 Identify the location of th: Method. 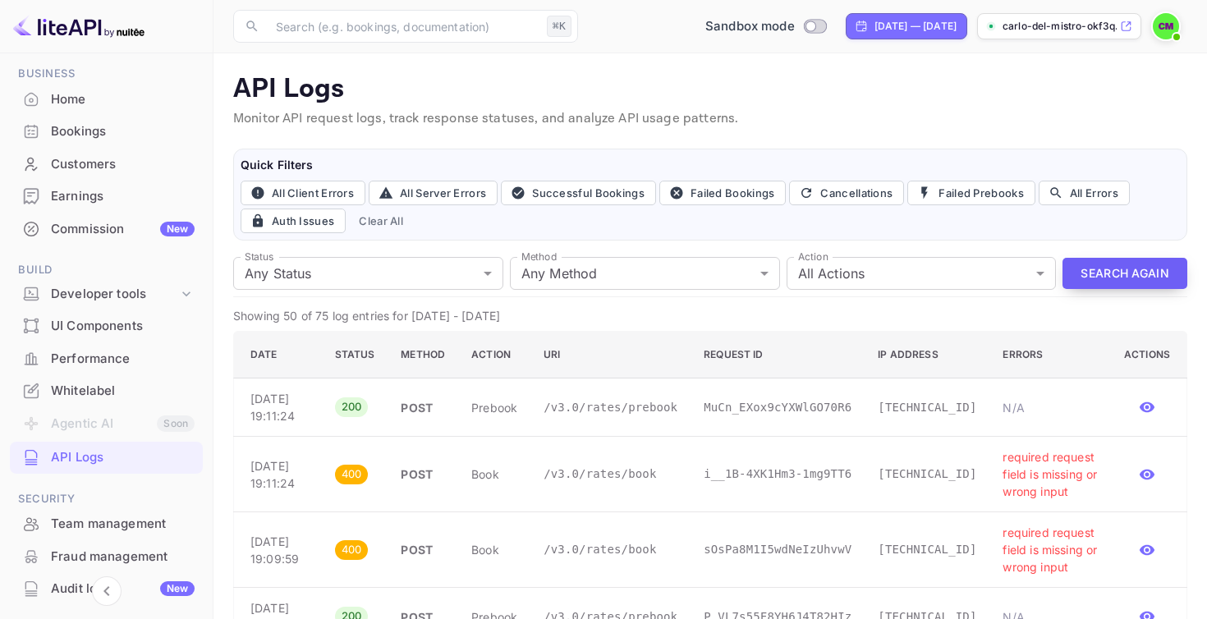
(423, 355).